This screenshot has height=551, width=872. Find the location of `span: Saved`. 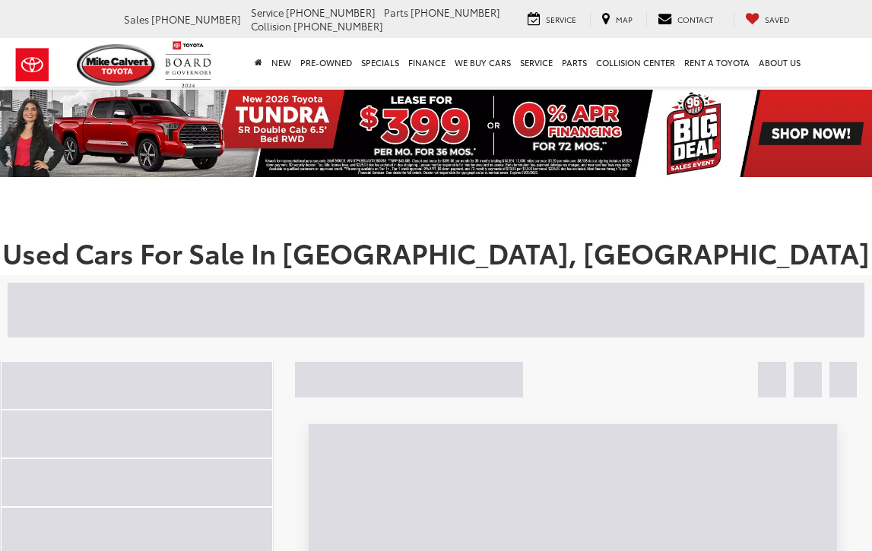

span: Saved is located at coordinates (777, 19).